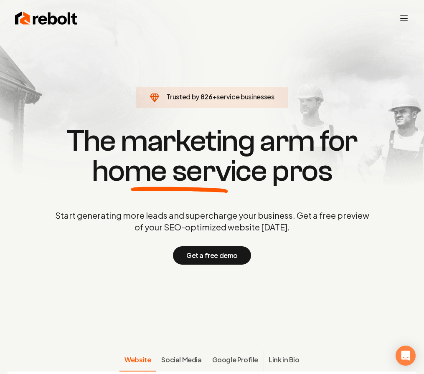  What do you see at coordinates (406, 356) in the screenshot?
I see `div: Open Intercom Messenger` at bounding box center [406, 356].